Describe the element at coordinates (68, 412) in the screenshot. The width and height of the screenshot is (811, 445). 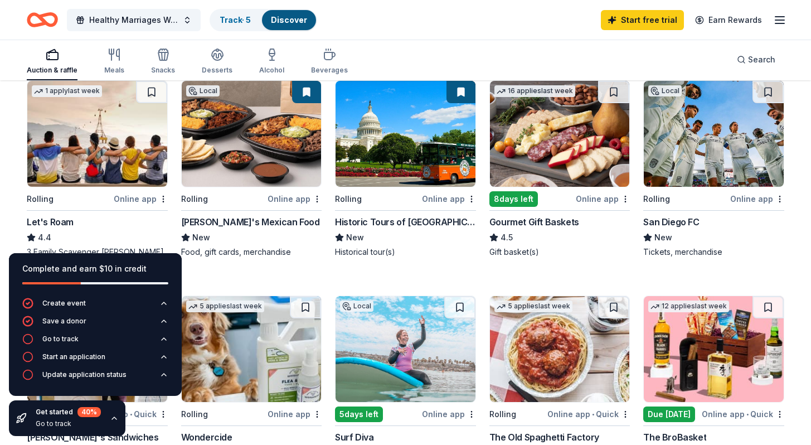
I see `div: Get started` at that location.